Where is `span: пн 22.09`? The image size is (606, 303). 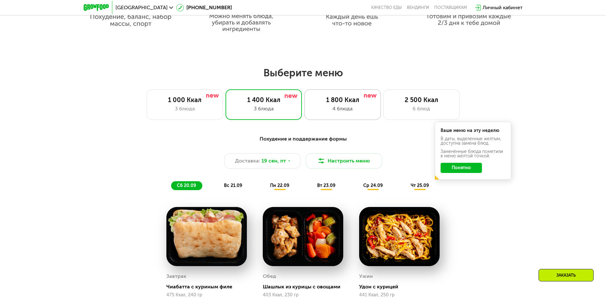
span: пн 22.09 is located at coordinates (280, 186).